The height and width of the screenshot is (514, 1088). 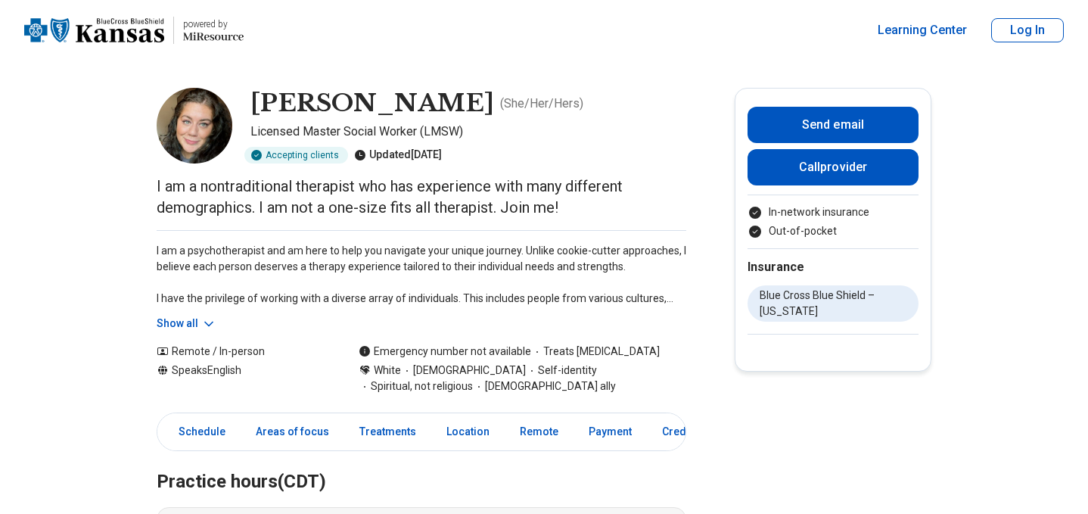 I want to click on div: Speaks English, so click(x=242, y=378).